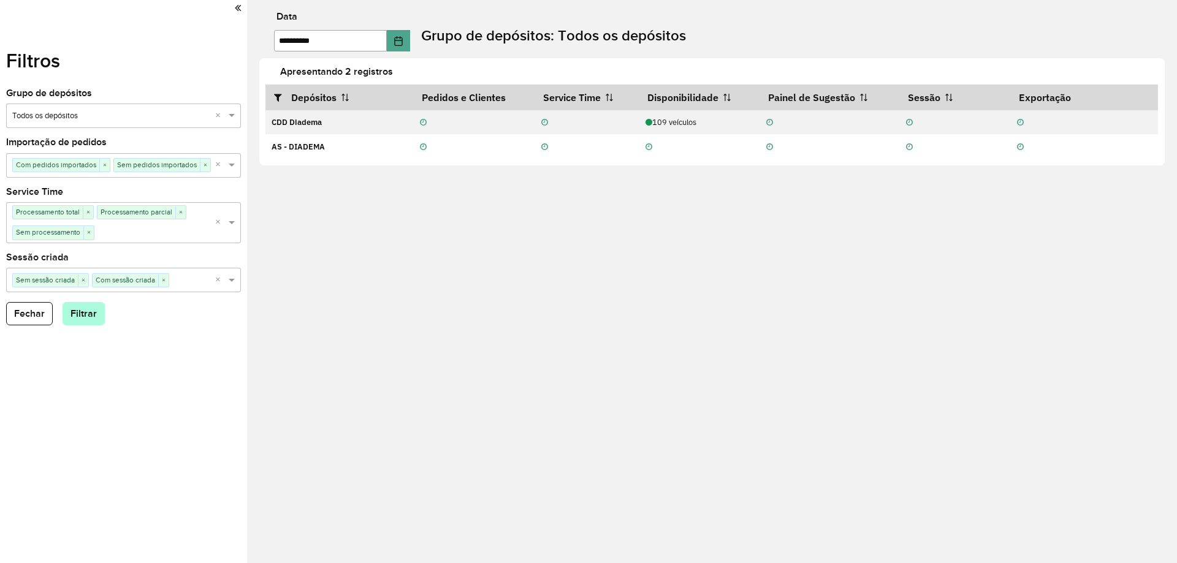 This screenshot has height=563, width=1177. Describe the element at coordinates (33, 61) in the screenshot. I see `label: Filtros` at that location.